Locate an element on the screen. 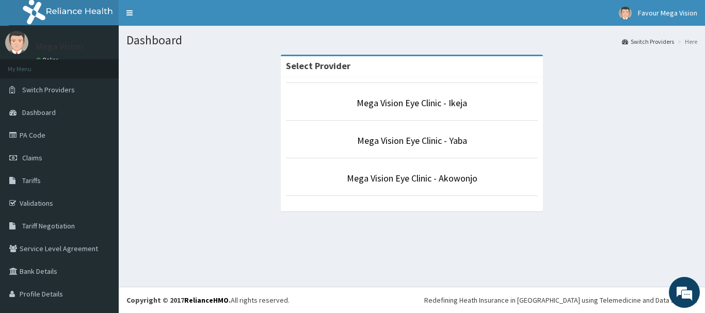 The width and height of the screenshot is (705, 313). a: Switch Providers is located at coordinates (648, 41).